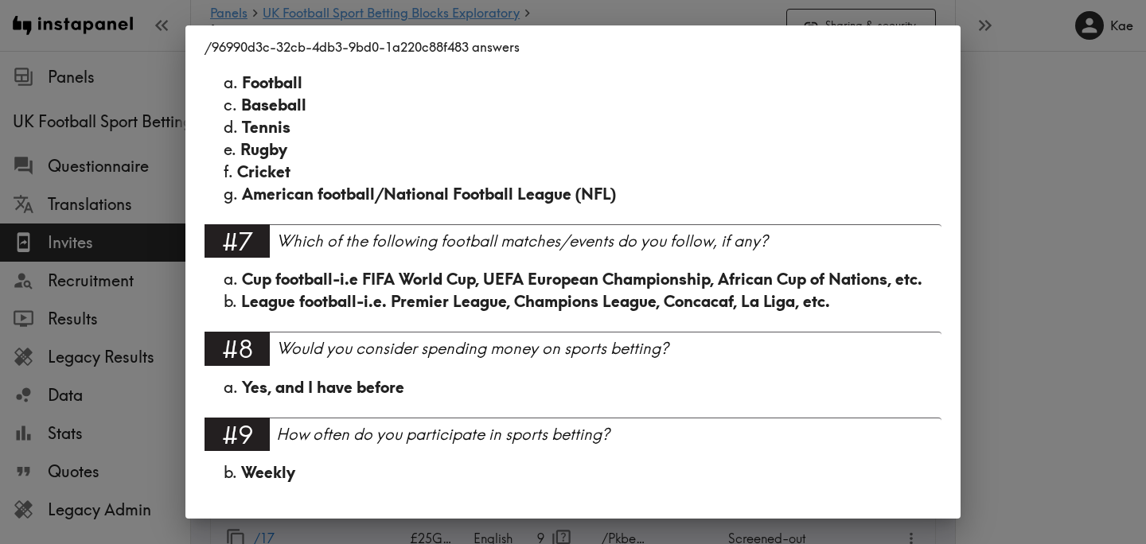 Image resolution: width=1146 pixels, height=544 pixels. I want to click on a: #7Which of the following football matches/events do you follow, if any?, so click(573, 246).